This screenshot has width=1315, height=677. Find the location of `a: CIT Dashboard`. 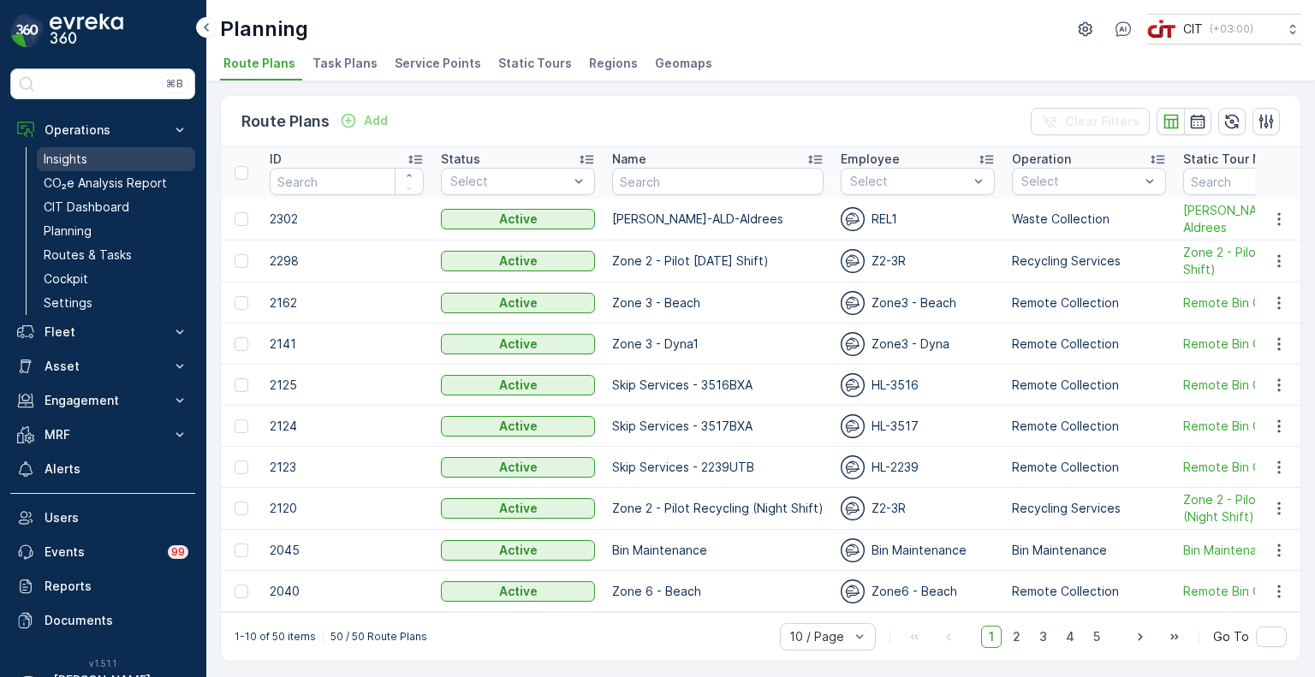

a: CIT Dashboard is located at coordinates (116, 207).